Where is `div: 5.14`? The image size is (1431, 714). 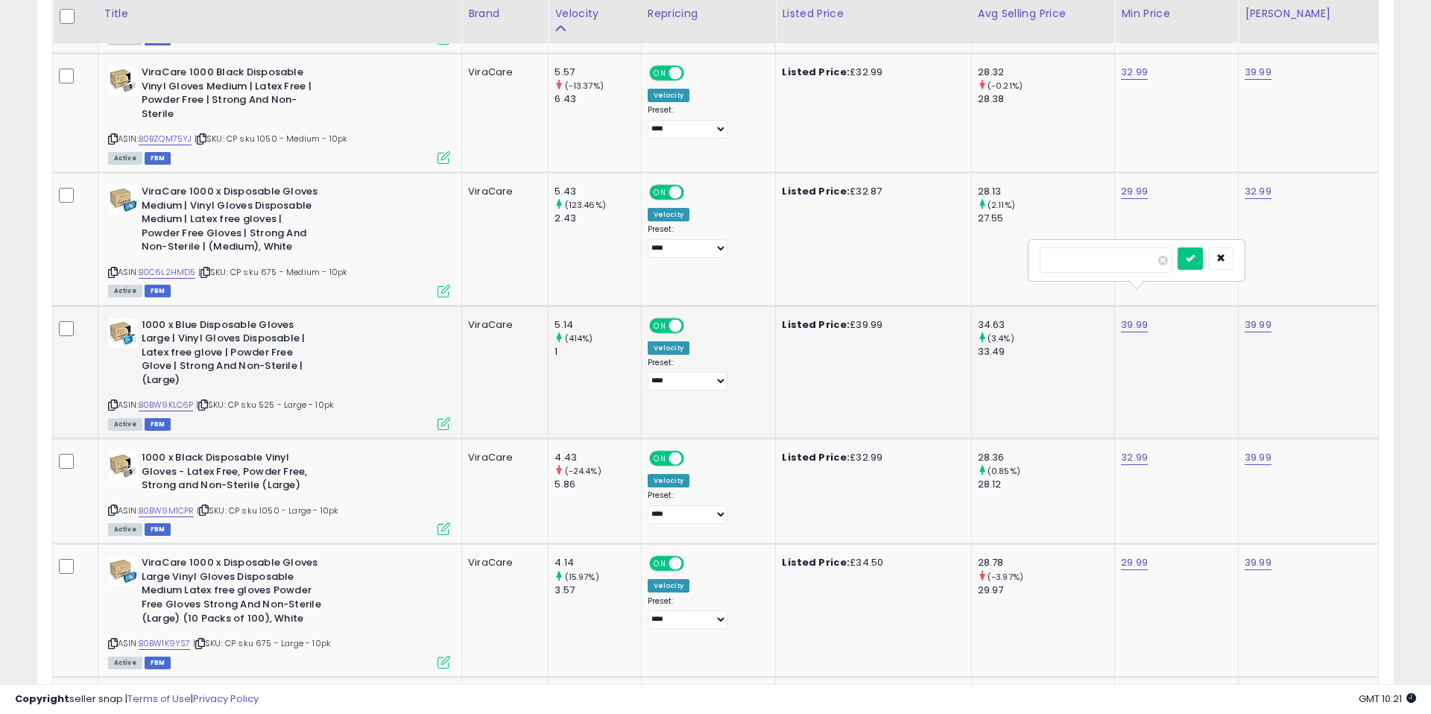 div: 5.14 is located at coordinates (597, 325).